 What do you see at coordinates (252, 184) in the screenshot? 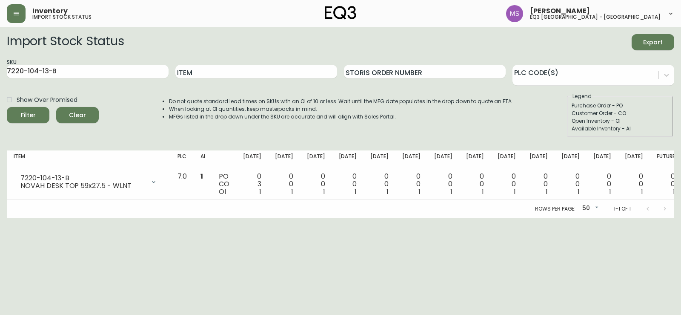
I see `div: 0 3` at bounding box center [252, 184].